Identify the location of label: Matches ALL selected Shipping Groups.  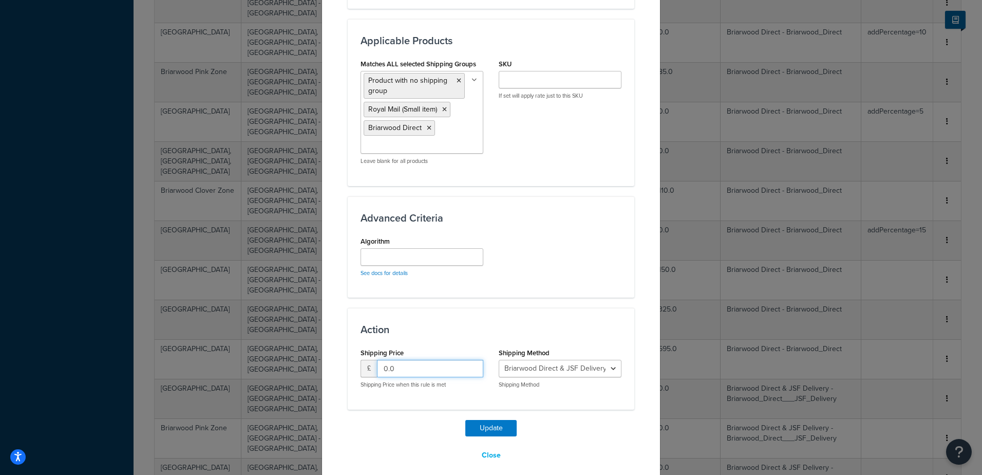
(418, 64).